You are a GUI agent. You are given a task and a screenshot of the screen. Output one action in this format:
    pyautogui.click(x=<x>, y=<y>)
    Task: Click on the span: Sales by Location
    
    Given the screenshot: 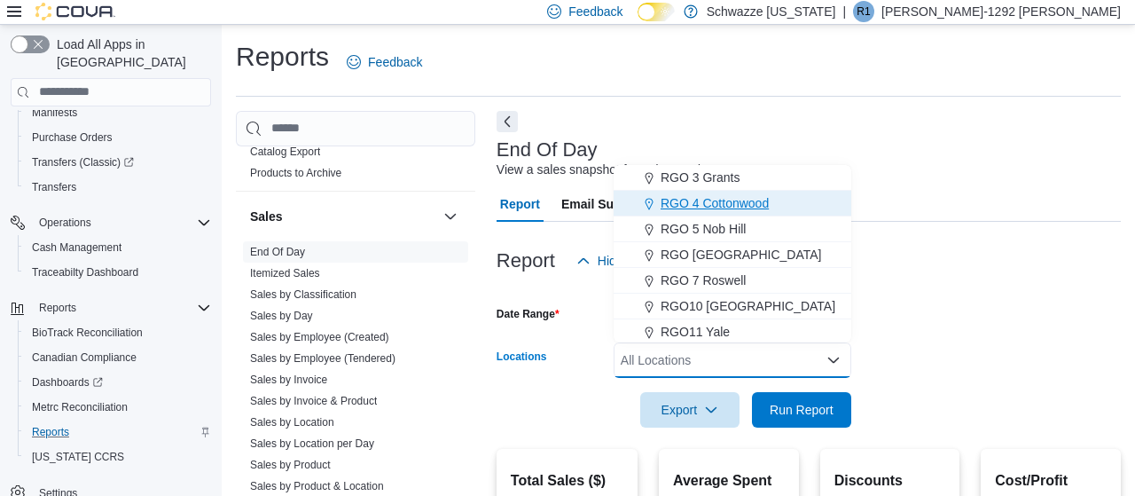 What is the action you would take?
    pyautogui.click(x=292, y=422)
    